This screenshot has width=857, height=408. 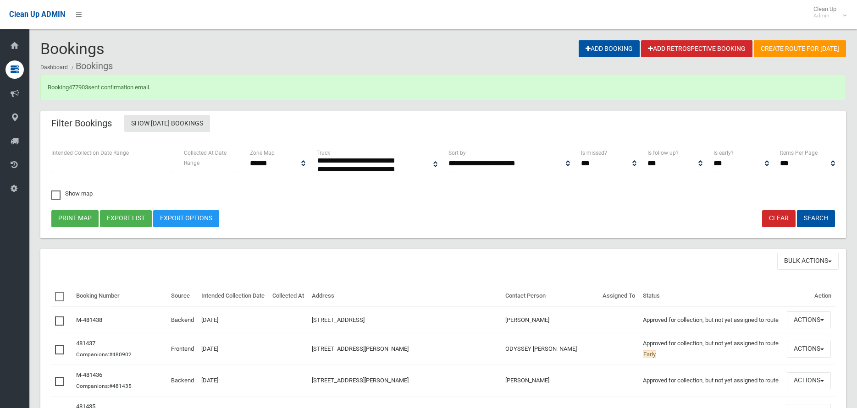 I want to click on header: Filter Bookings, so click(x=82, y=123).